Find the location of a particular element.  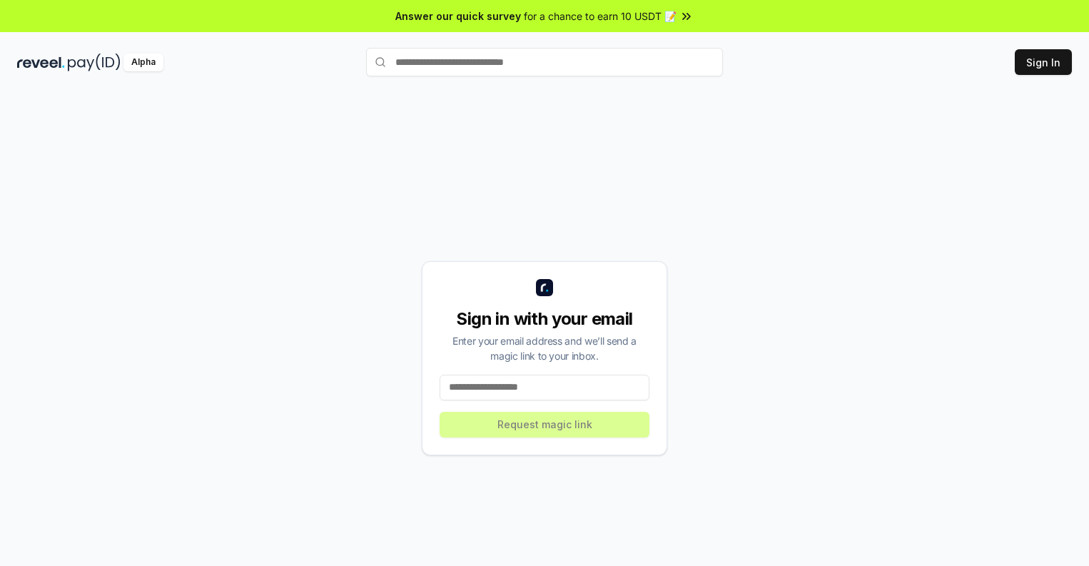

span: Answer our quick survey is located at coordinates (458, 16).